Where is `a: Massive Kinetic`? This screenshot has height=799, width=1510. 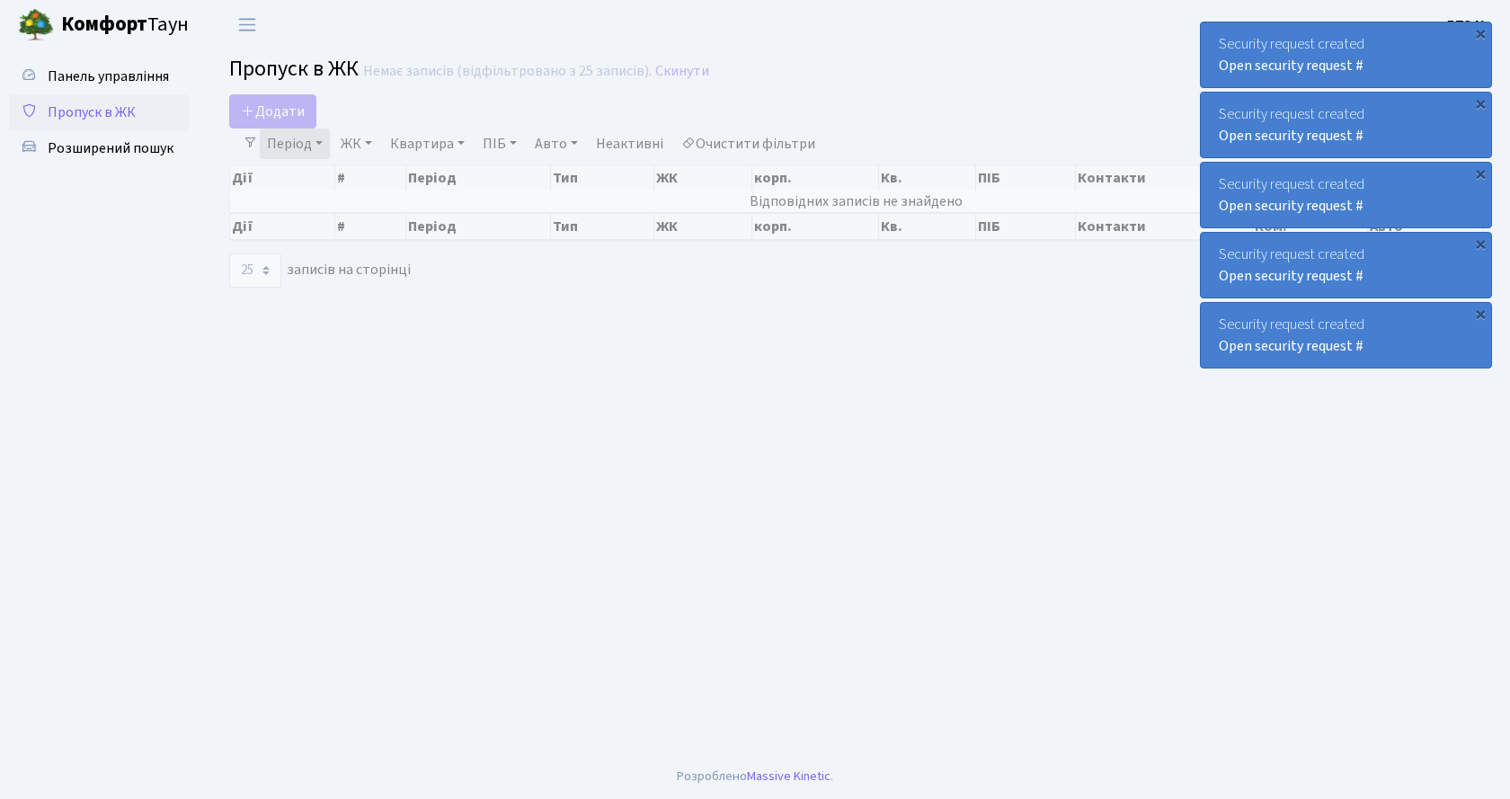 a: Massive Kinetic is located at coordinates (788, 776).